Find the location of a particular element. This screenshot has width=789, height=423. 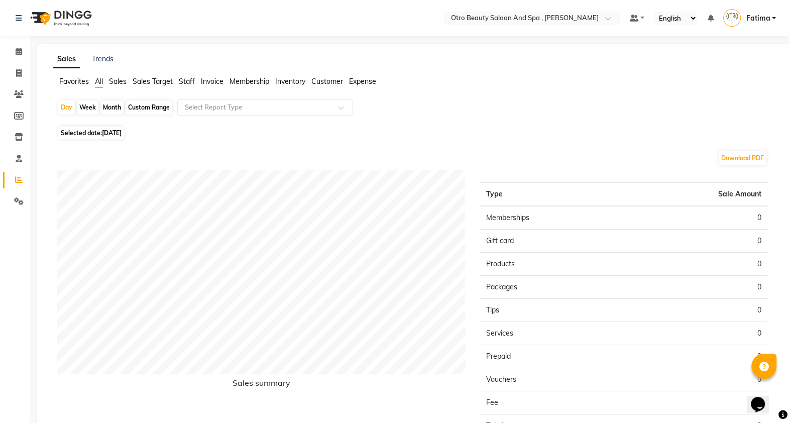

img: Fatima is located at coordinates (732, 18).